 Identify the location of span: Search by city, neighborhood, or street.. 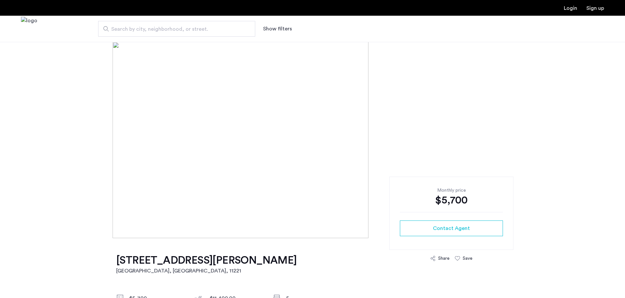
(174, 29).